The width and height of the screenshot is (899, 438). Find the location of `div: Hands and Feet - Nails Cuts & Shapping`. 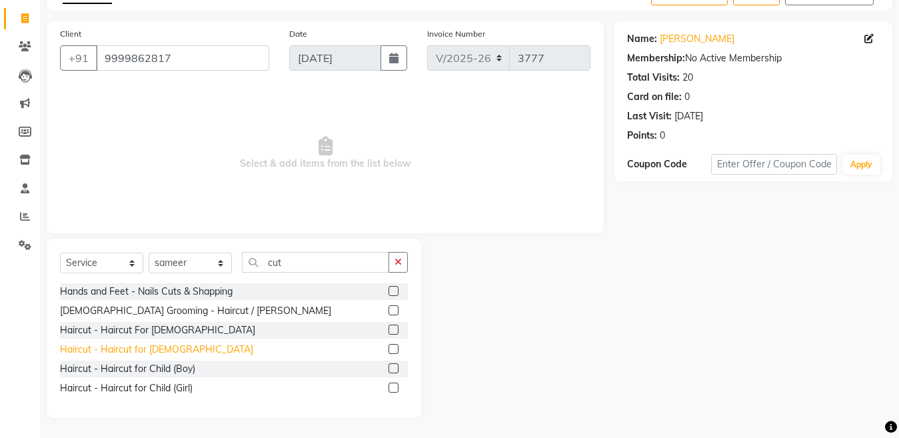

div: Hands and Feet - Nails Cuts & Shapping is located at coordinates (146, 291).